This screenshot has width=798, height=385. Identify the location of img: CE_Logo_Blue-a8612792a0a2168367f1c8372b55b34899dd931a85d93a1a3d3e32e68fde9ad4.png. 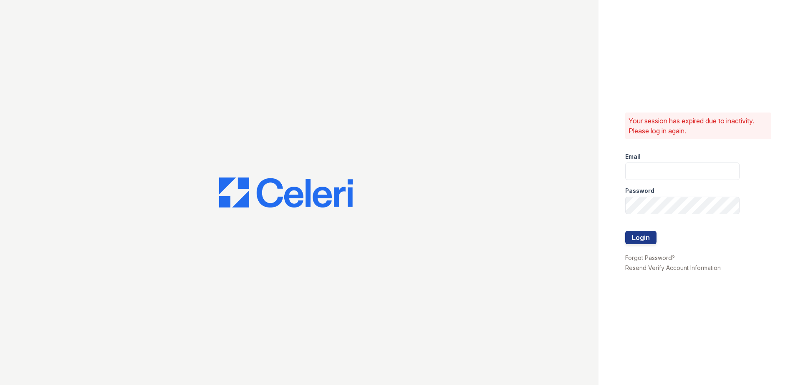
(286, 193).